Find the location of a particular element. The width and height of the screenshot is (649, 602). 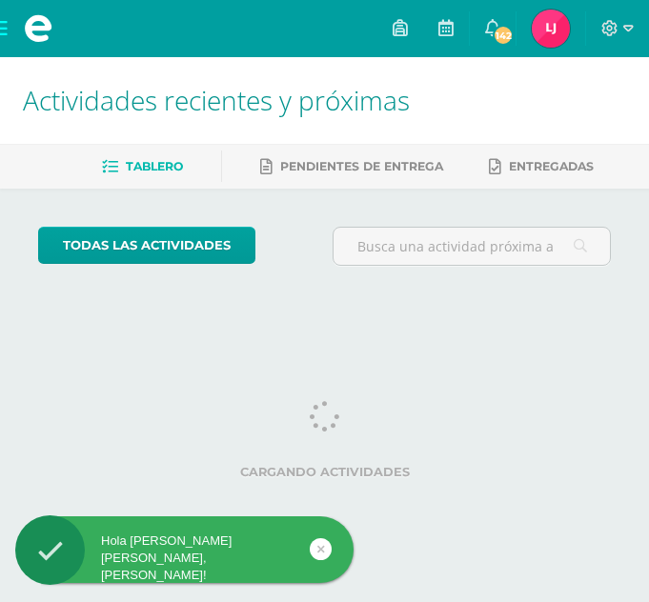

a: todas las Actividades is located at coordinates (147, 245).